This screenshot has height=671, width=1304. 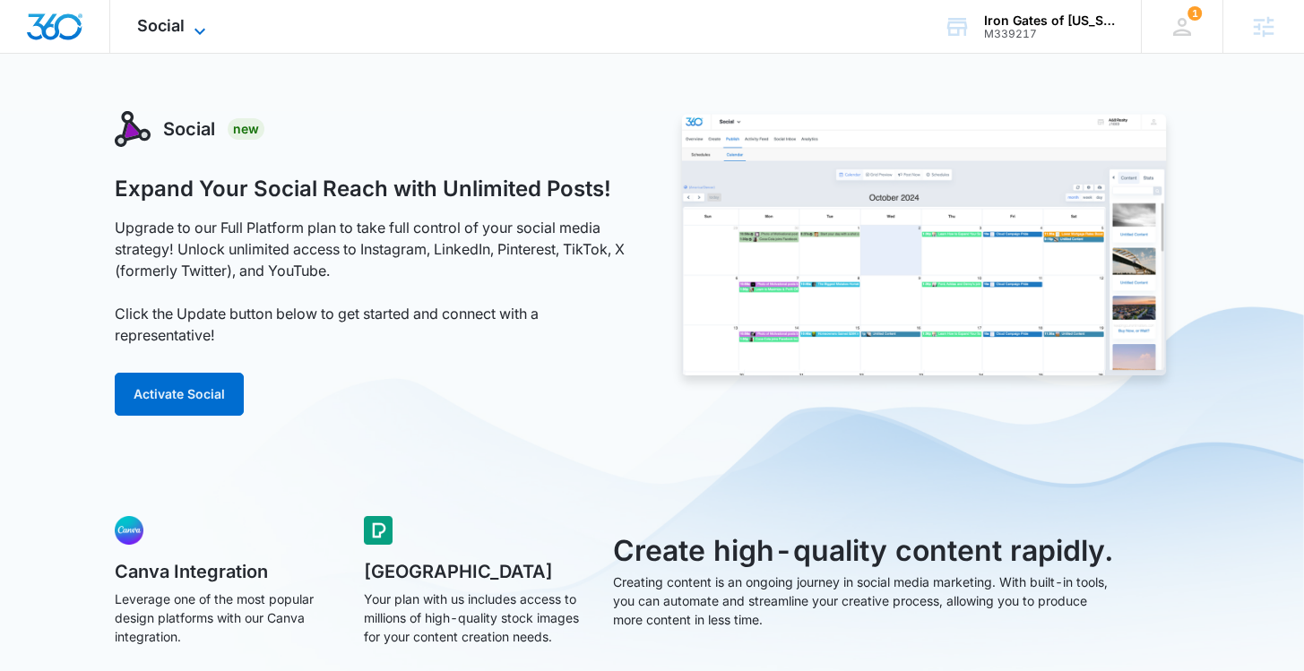 I want to click on div: New, so click(x=245, y=129).